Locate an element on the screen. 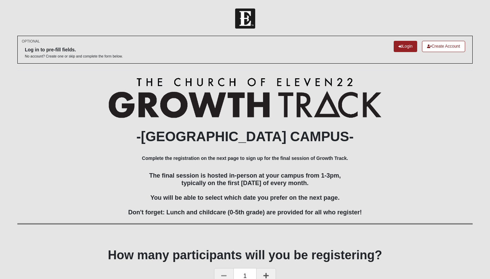  span: Don't forget: Lunch and childcare (0-5th grade) are provided for all who register! is located at coordinates (245, 212).